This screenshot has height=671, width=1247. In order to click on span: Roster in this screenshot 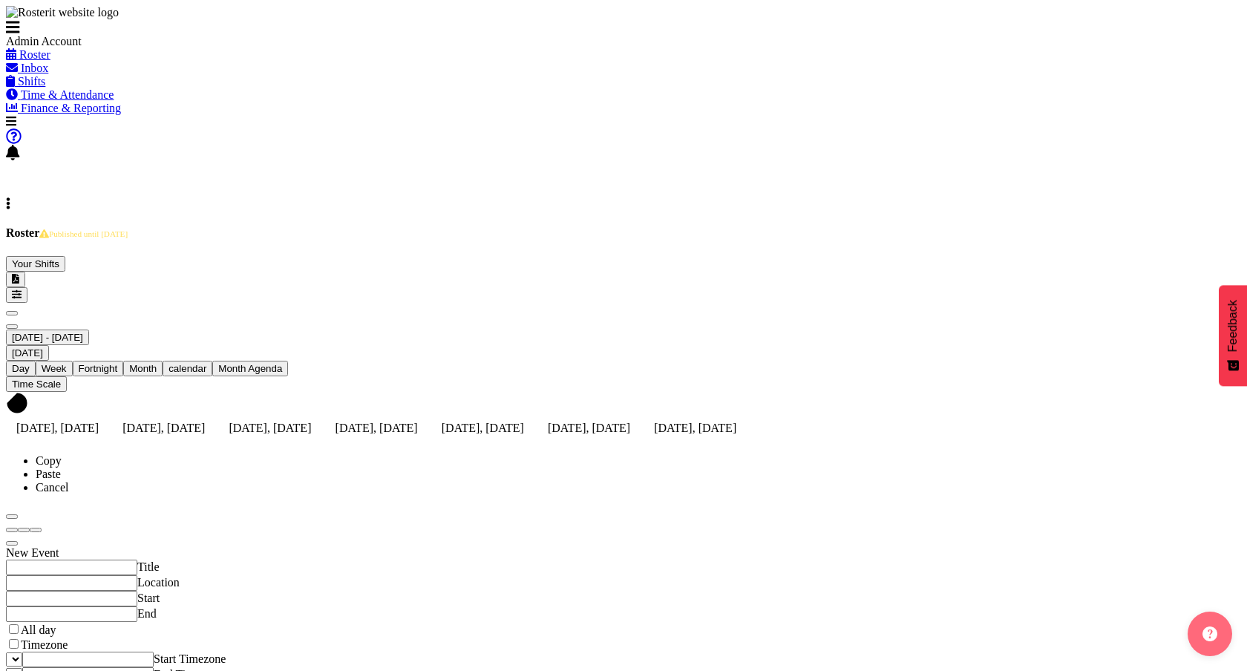, I will do `click(35, 54)`.